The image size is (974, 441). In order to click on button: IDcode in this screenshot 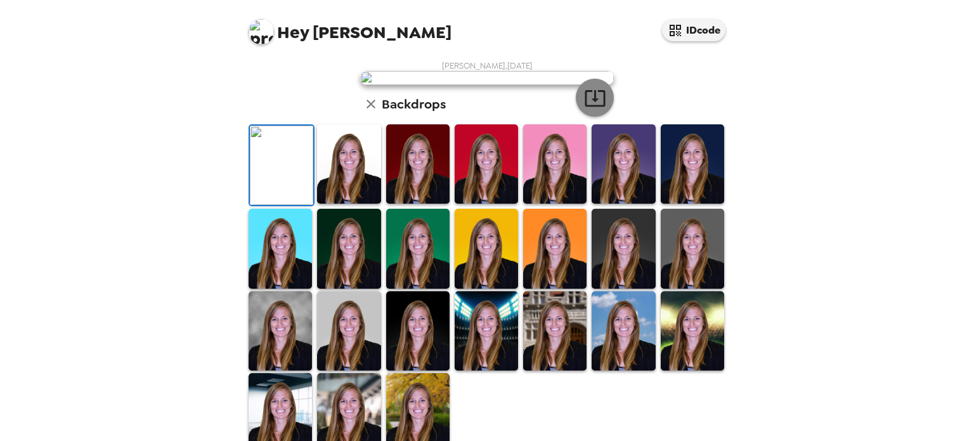, I will do `click(694, 30)`.